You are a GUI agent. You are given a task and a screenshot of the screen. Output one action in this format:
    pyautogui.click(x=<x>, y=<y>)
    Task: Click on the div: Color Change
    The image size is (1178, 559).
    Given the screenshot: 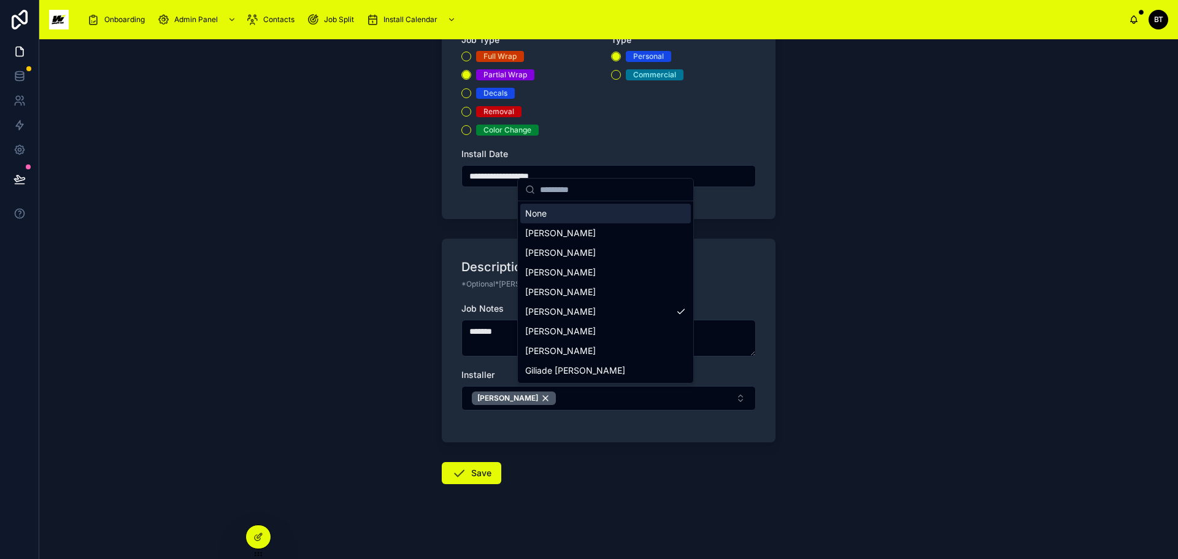 What is the action you would take?
    pyautogui.click(x=508, y=130)
    